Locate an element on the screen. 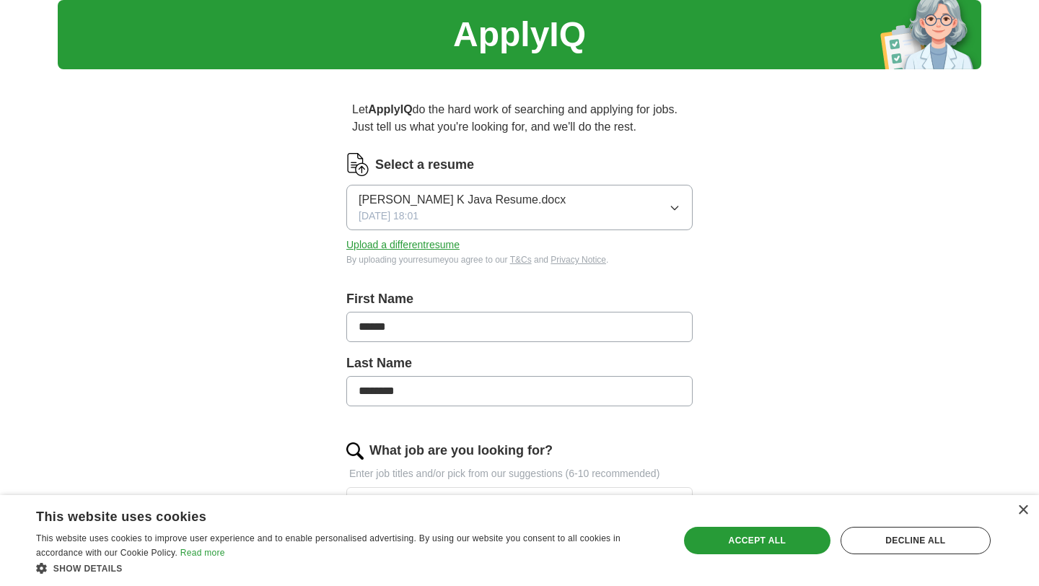  p: Enter job titles and/or pick from our suggestions (6-10 recommended) is located at coordinates (519, 473).